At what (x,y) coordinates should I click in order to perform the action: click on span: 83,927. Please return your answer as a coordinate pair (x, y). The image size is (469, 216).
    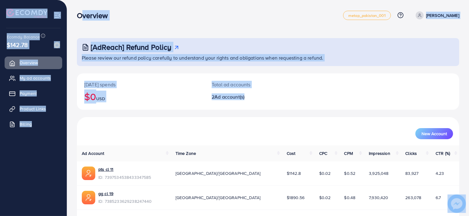
    Looking at the image, I should click on (412, 173).